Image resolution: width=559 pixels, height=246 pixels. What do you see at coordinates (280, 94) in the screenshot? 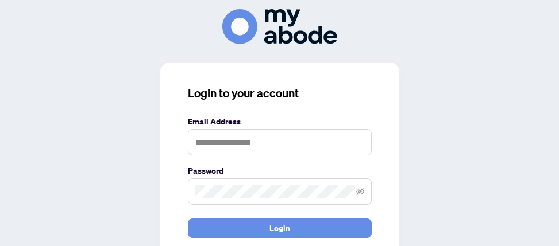
I see `h3: Login to your account` at bounding box center [280, 94].